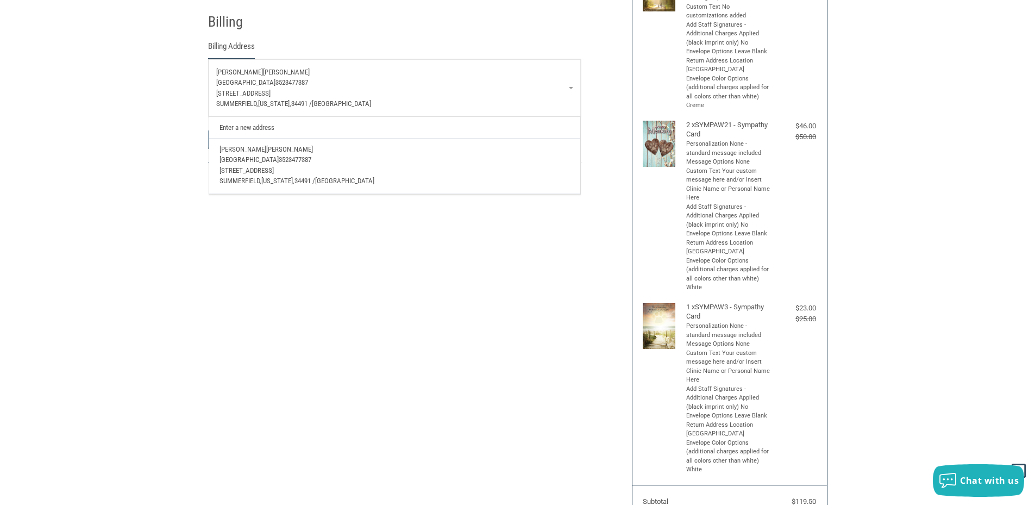  What do you see at coordinates (728, 11) in the screenshot?
I see `li: Custom Text No customizations added` at bounding box center [728, 11].